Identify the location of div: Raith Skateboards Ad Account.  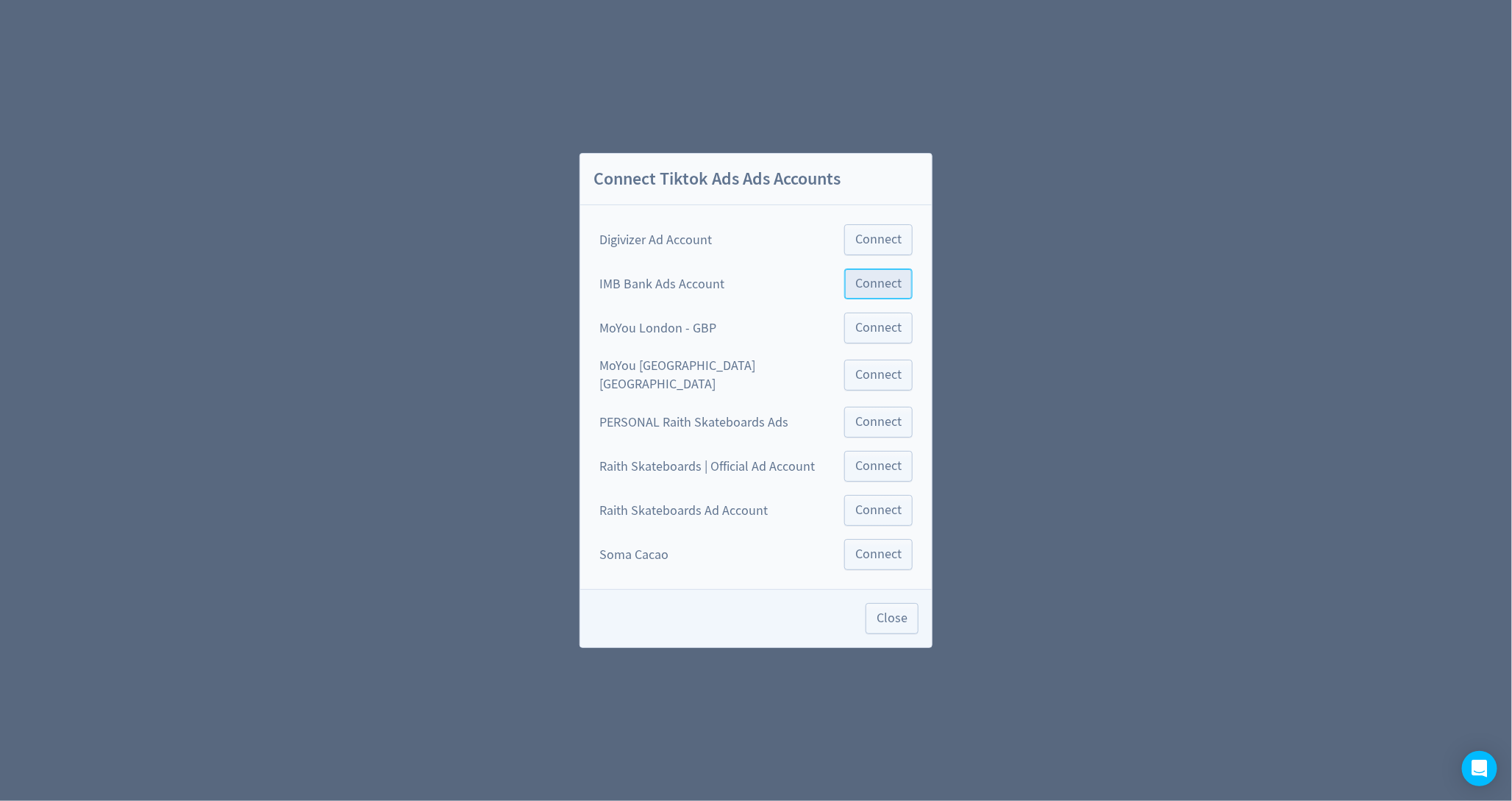
(683, 511).